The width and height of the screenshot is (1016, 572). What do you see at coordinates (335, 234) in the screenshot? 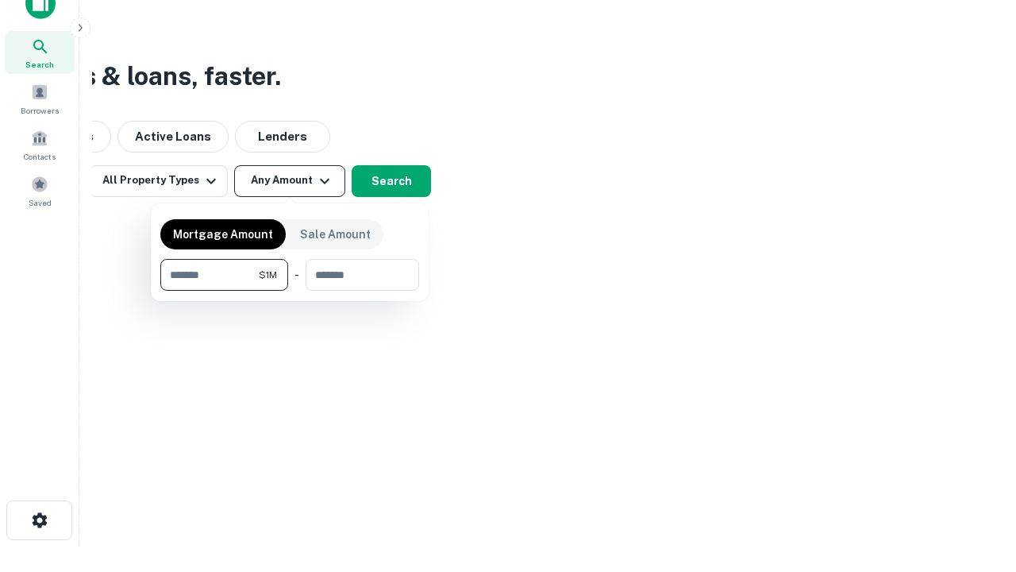
I see `p: Sale Amount` at bounding box center [335, 234].